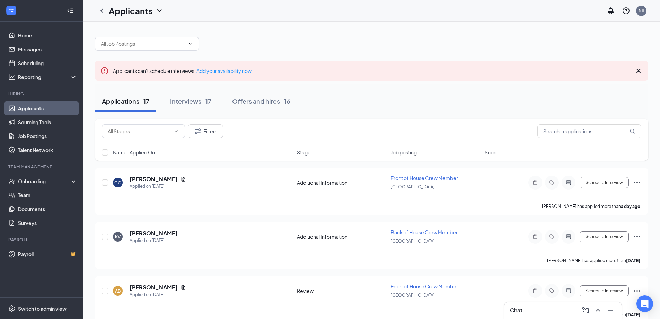 Image resolution: width=660 pixels, height=319 pixels. What do you see at coordinates (47, 223) in the screenshot?
I see `a: Surveys` at bounding box center [47, 223].